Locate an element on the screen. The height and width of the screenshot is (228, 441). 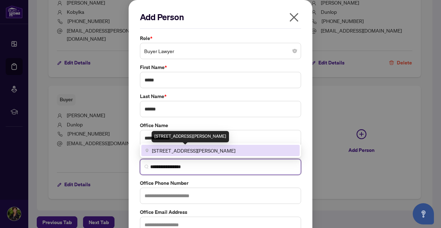
label: Office Email Address is located at coordinates (221, 212).